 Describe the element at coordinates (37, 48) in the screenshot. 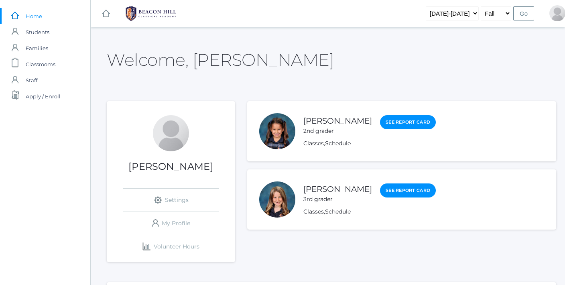

I see `span: Families` at that location.